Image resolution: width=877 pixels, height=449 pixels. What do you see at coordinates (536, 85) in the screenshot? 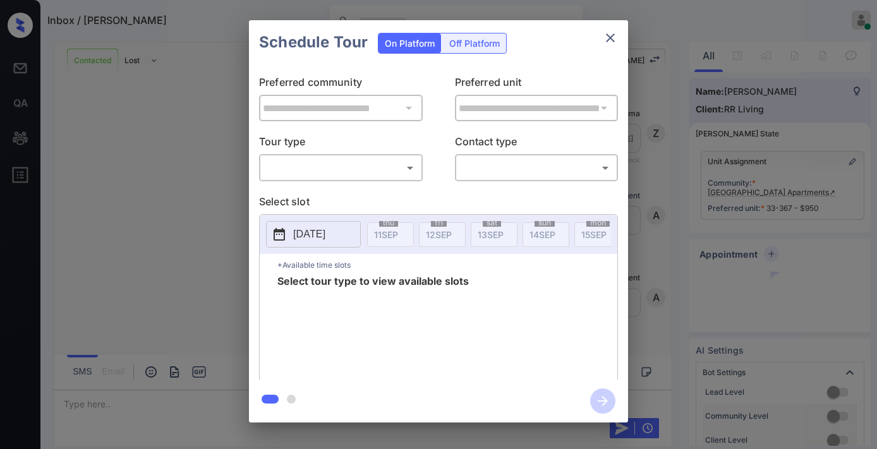
I see `p: Preferred unit` at bounding box center [536, 85].